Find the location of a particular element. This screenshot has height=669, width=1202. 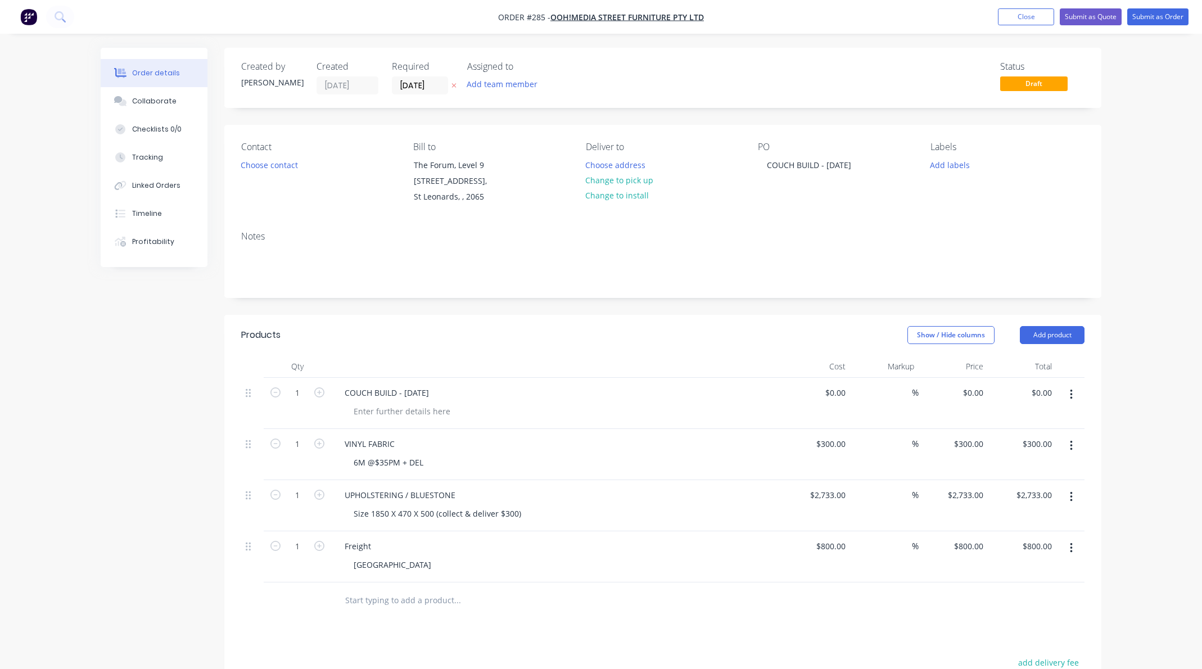

div: Status is located at coordinates (1042, 66).